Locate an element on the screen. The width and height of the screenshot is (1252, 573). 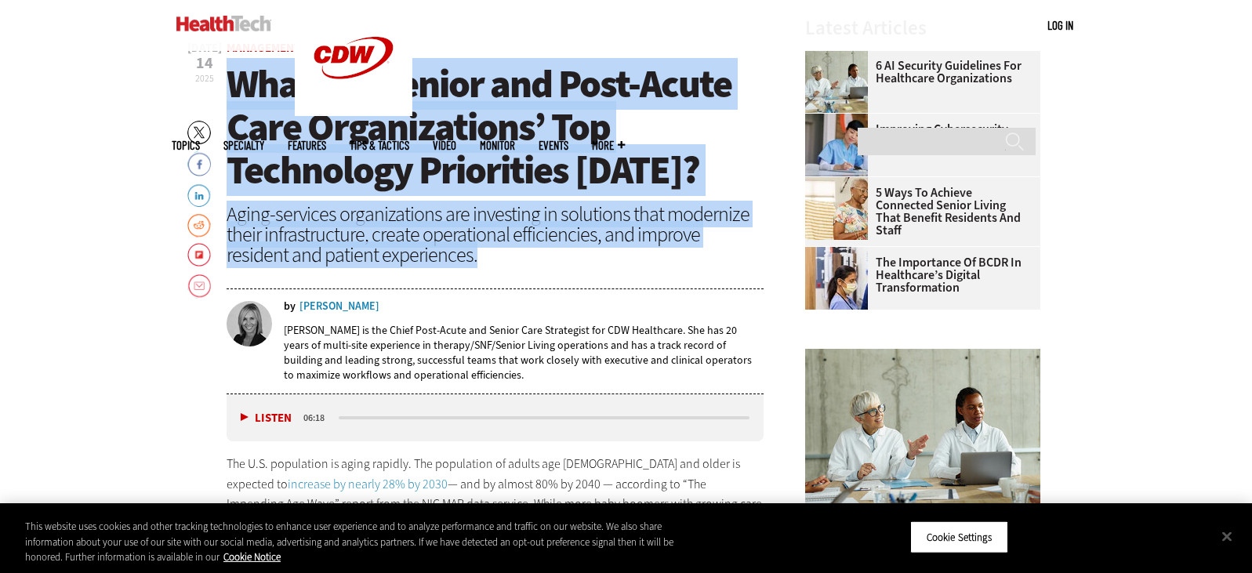
a: Features is located at coordinates (307, 145).